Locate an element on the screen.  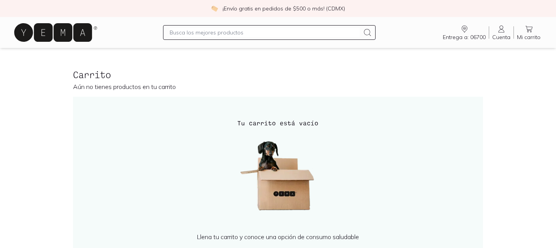
p: ¡Envío gratis en pedidos de $500 o más! (CDMX) is located at coordinates (283, 8).